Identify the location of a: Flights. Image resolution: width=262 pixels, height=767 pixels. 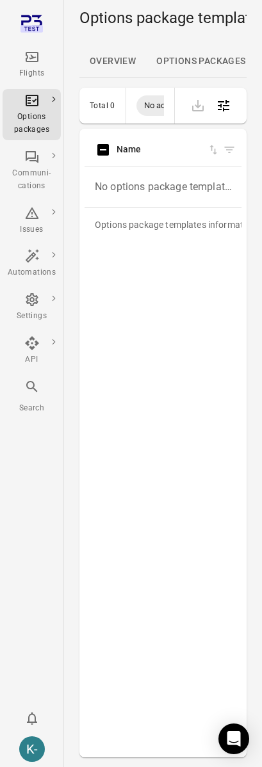
(31, 65).